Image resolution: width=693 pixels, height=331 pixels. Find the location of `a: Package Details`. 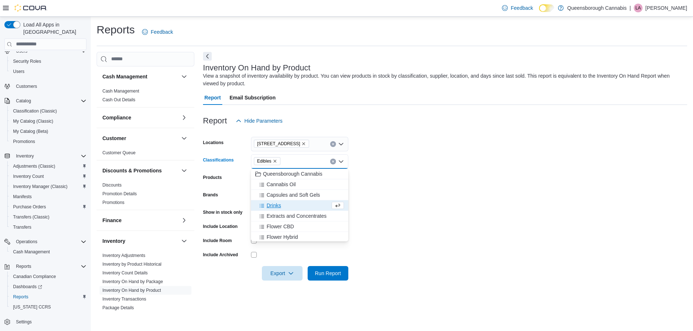

a: Package Details is located at coordinates (118, 308).